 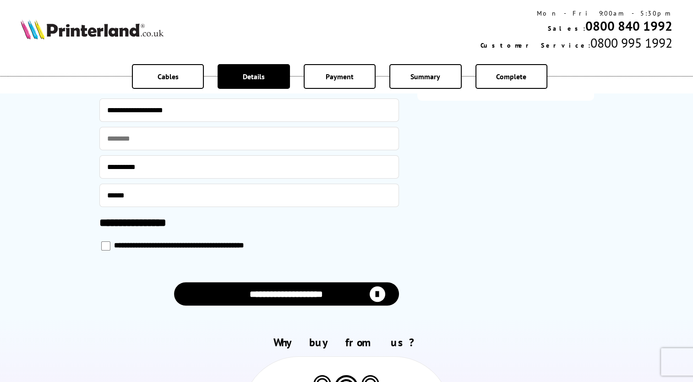 What do you see at coordinates (631, 43) in the screenshot?
I see `span: 0800 995 1992` at bounding box center [631, 43].